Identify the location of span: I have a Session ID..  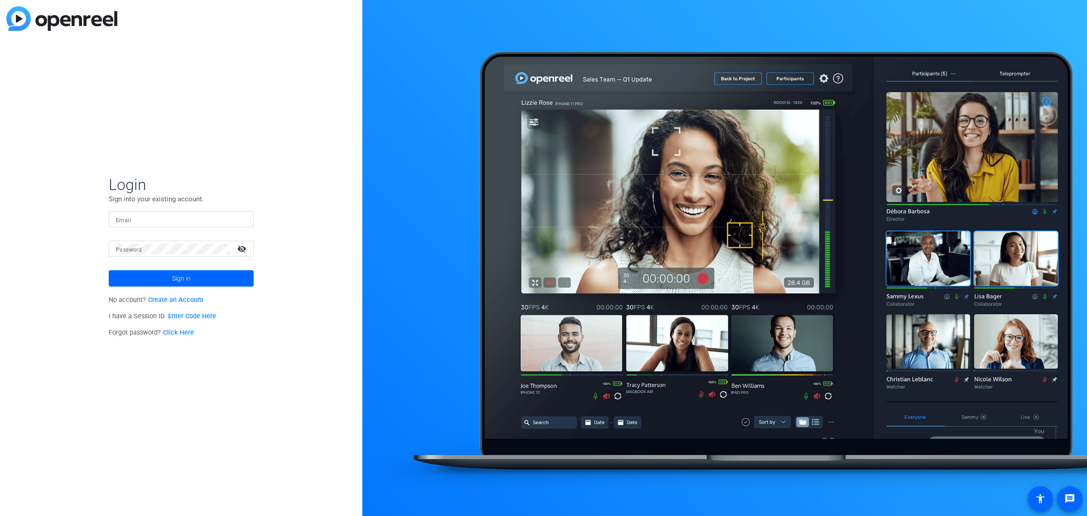
(162, 316).